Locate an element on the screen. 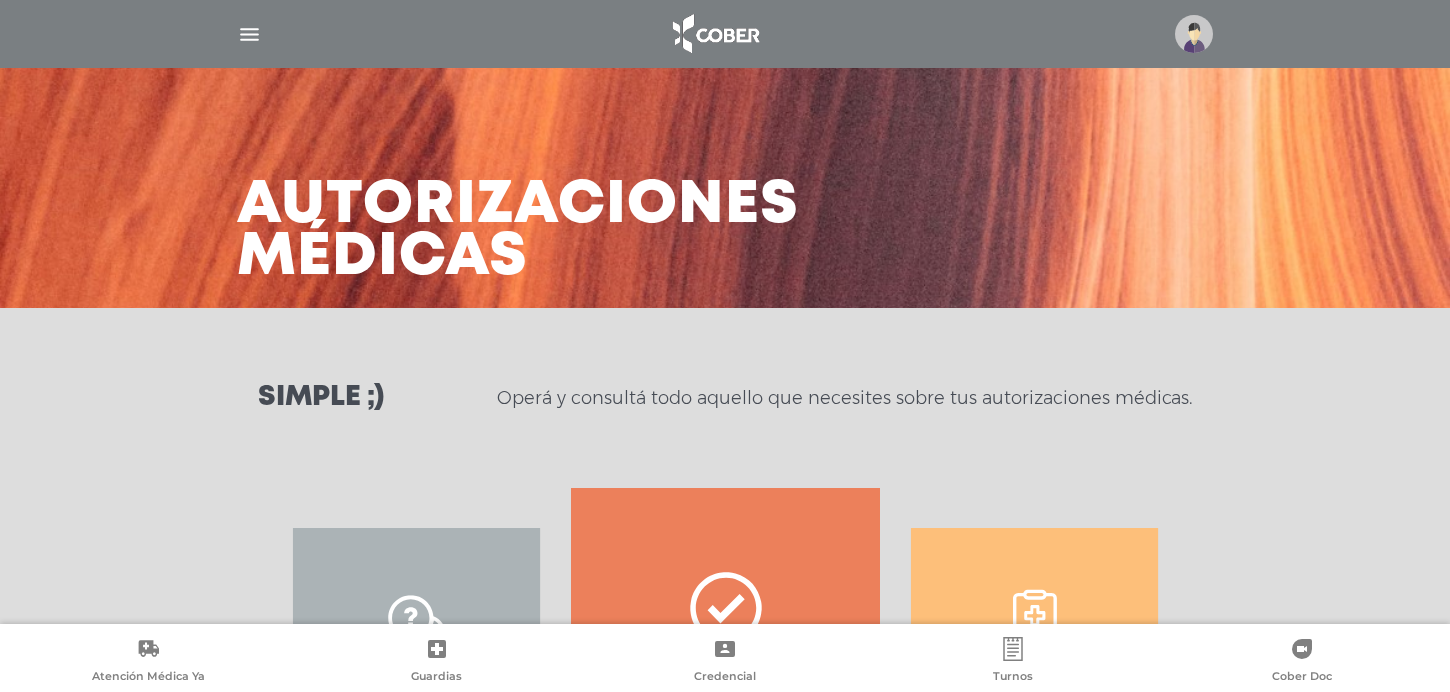  h3: Autorizaciones médicas is located at coordinates (518, 232).